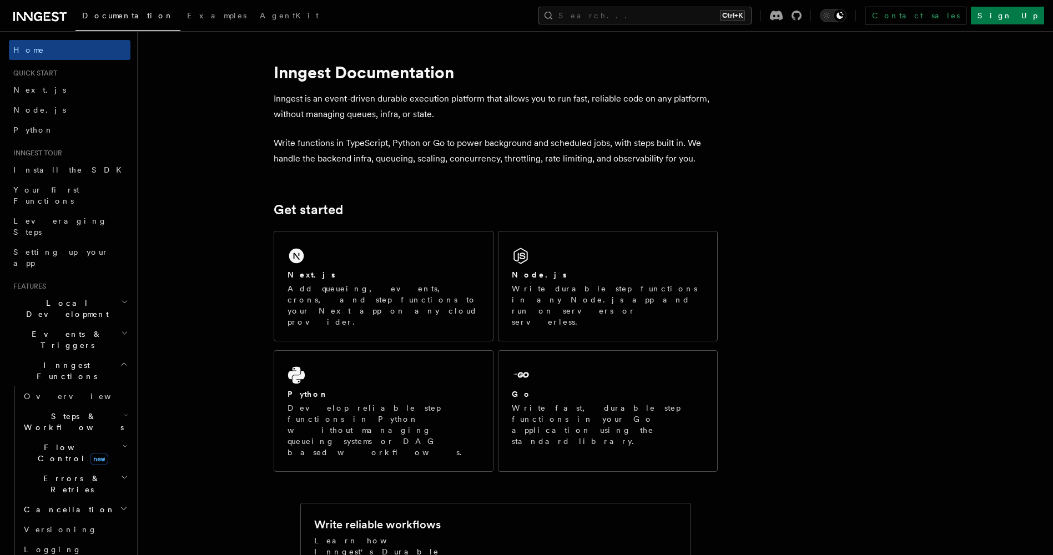 This screenshot has height=555, width=1053. Describe the element at coordinates (46, 195) in the screenshot. I see `span: Your first Functions` at that location.